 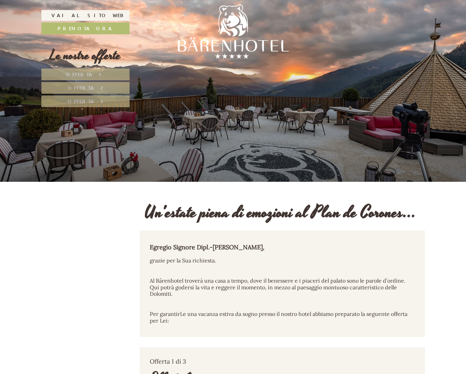 I want to click on h1: Un'estate piena di emozioni al Plan de Corones..., so click(x=280, y=213).